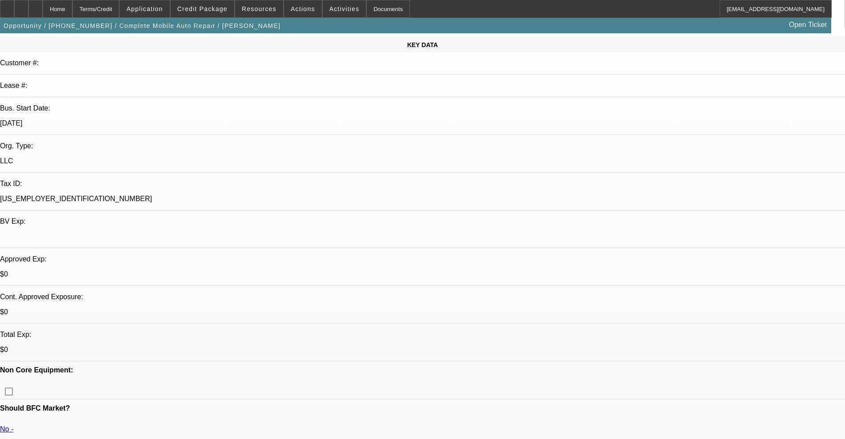  What do you see at coordinates (344, 9) in the screenshot?
I see `span: Activities` at bounding box center [344, 9].